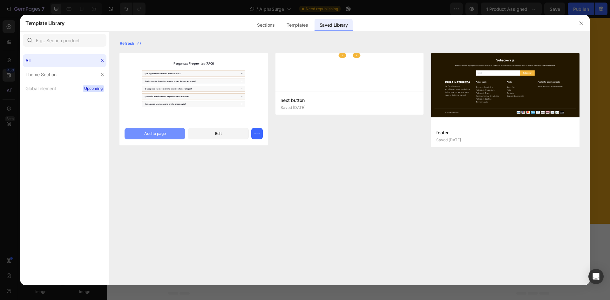 Image resolution: width=610 pixels, height=300 pixels. What do you see at coordinates (28, 61) in the screenshot?
I see `div: All` at bounding box center [28, 61].